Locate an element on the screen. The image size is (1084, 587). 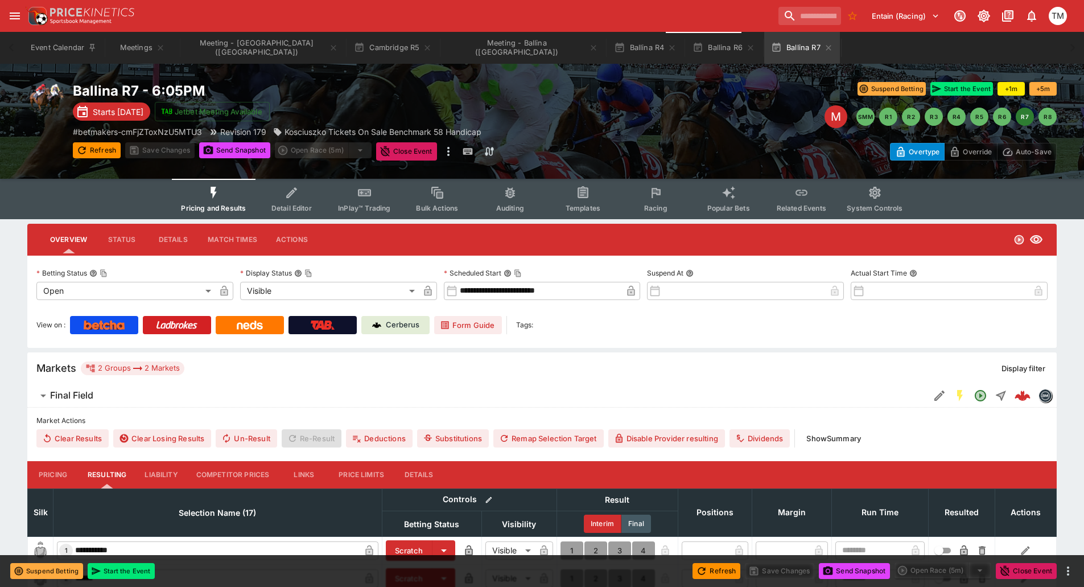
button: Open is located at coordinates (981, 396).